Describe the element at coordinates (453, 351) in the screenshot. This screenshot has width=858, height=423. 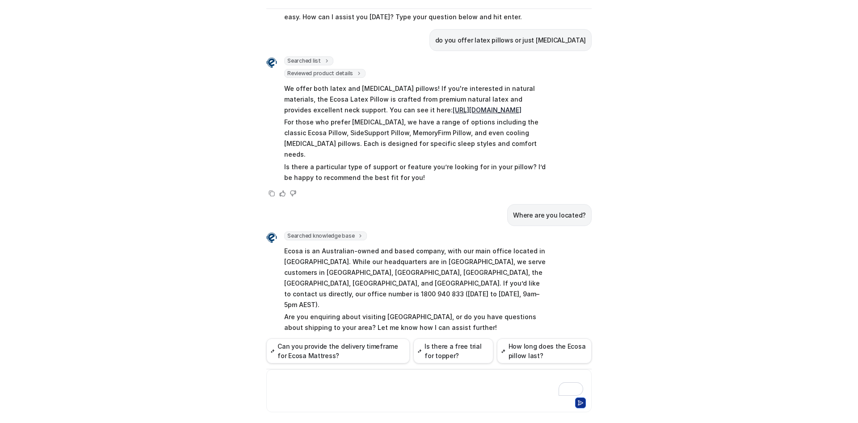
I see `button: Is there a free trial for topper?` at that location.